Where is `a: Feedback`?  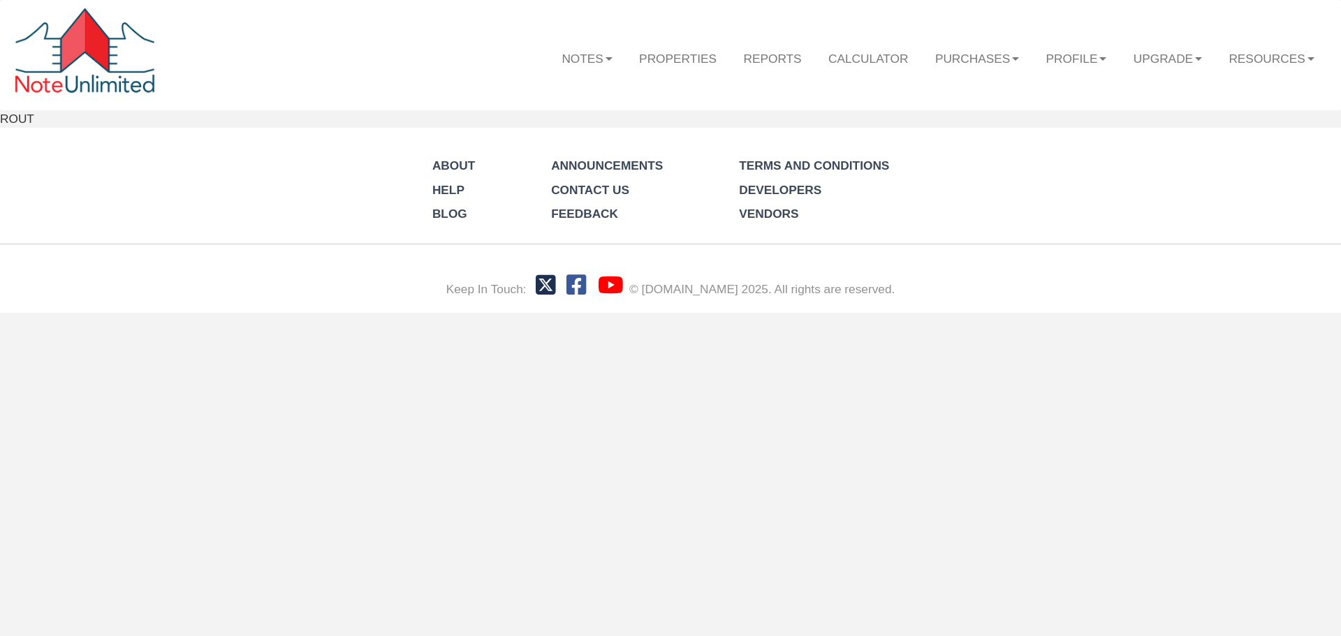 a: Feedback is located at coordinates (585, 214).